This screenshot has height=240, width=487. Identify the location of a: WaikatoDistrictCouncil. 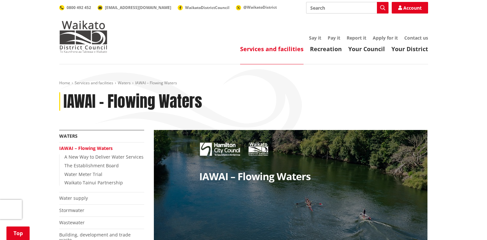
(204, 7).